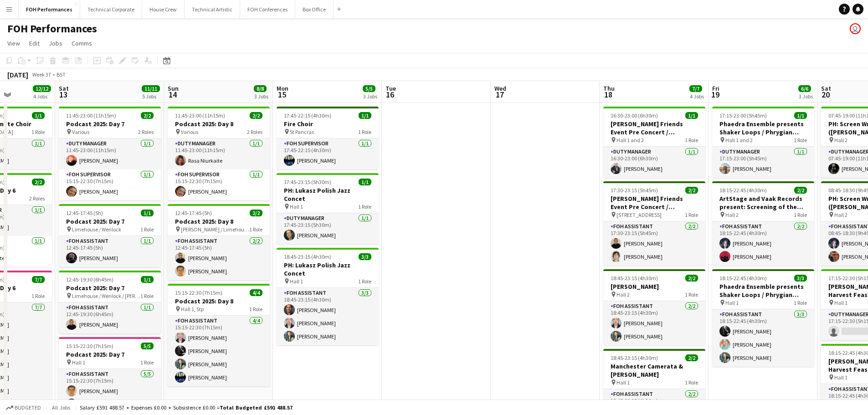  Describe the element at coordinates (61, 74) in the screenshot. I see `div: BST` at that location.